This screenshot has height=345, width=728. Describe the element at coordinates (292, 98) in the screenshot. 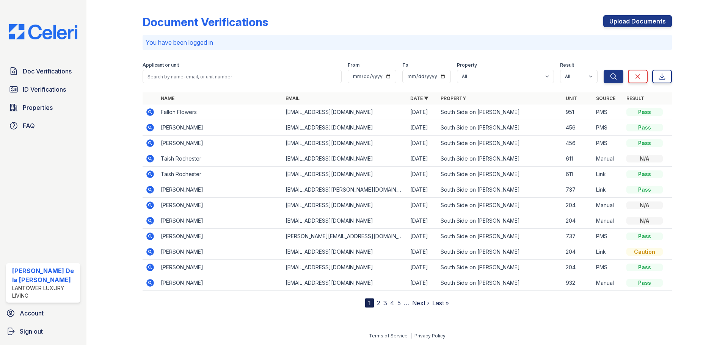

I see `a: Email` at that location.